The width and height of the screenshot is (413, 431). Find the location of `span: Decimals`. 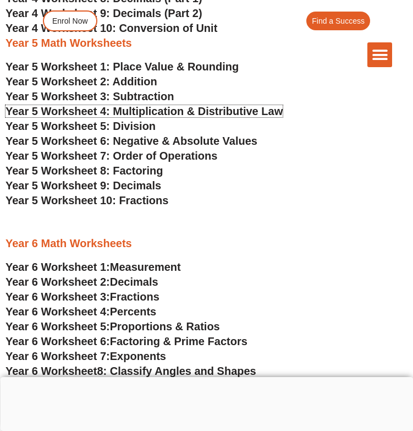

span: Decimals is located at coordinates (134, 282).